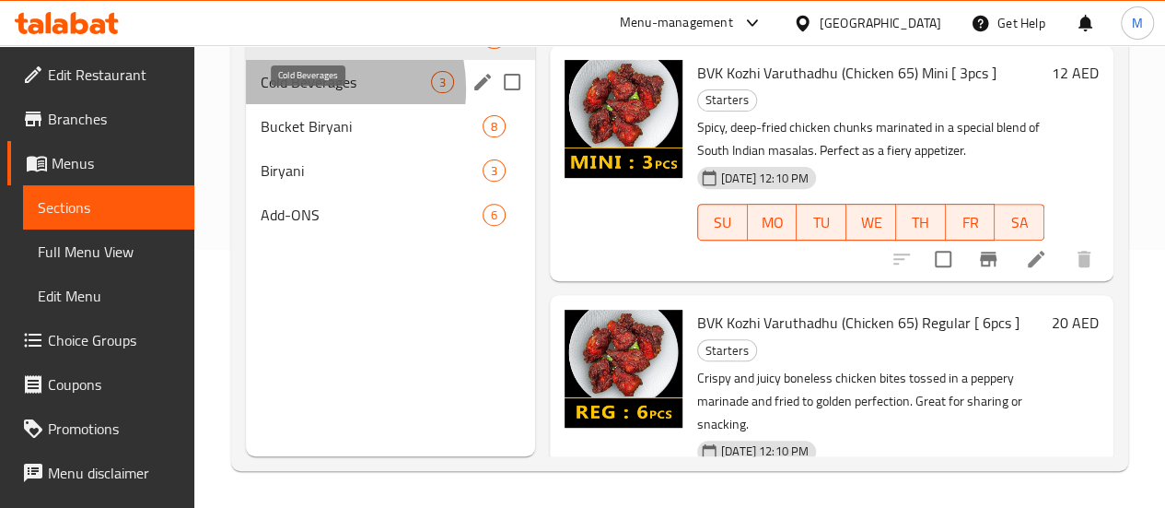  Describe the element at coordinates (100, 428) in the screenshot. I see `a: Promotions` at that location.